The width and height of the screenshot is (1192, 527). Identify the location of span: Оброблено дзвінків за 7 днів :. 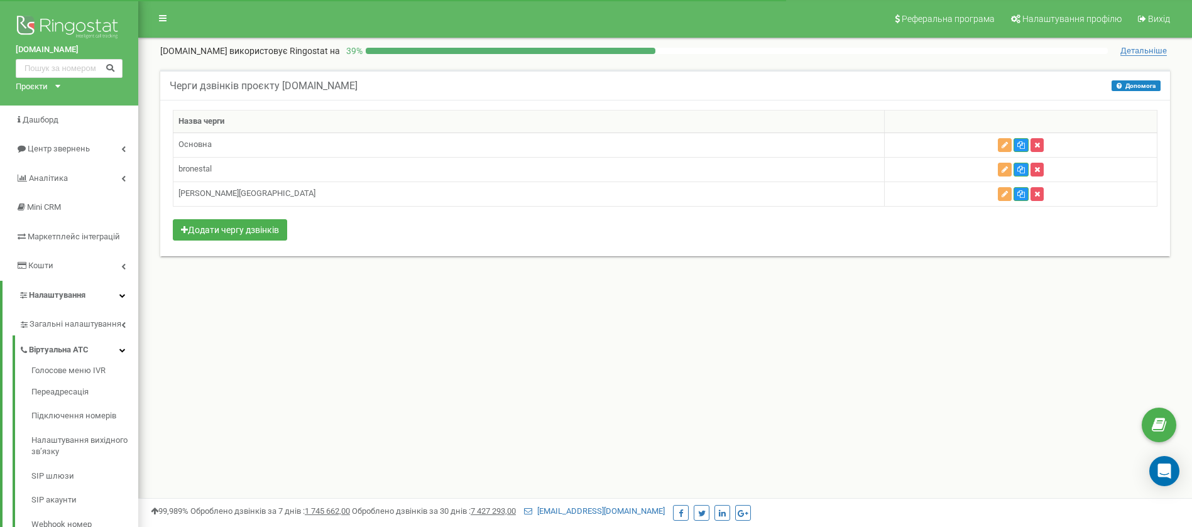
(270, 511).